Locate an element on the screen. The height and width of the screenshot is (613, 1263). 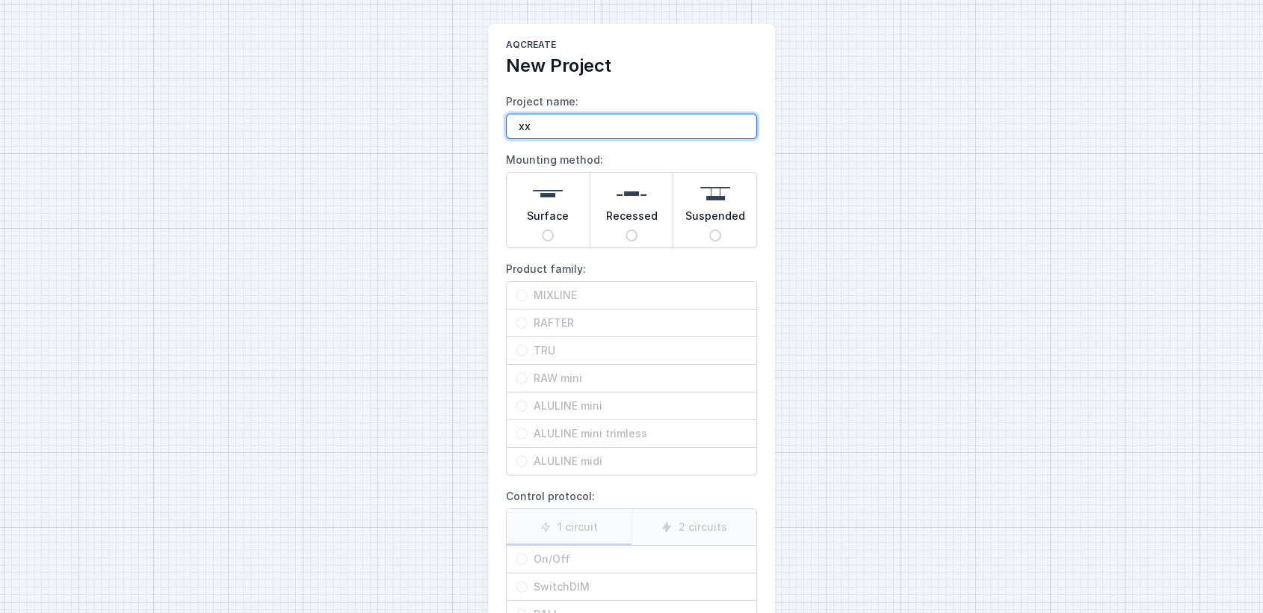
img: recessed.svg is located at coordinates (632, 194).